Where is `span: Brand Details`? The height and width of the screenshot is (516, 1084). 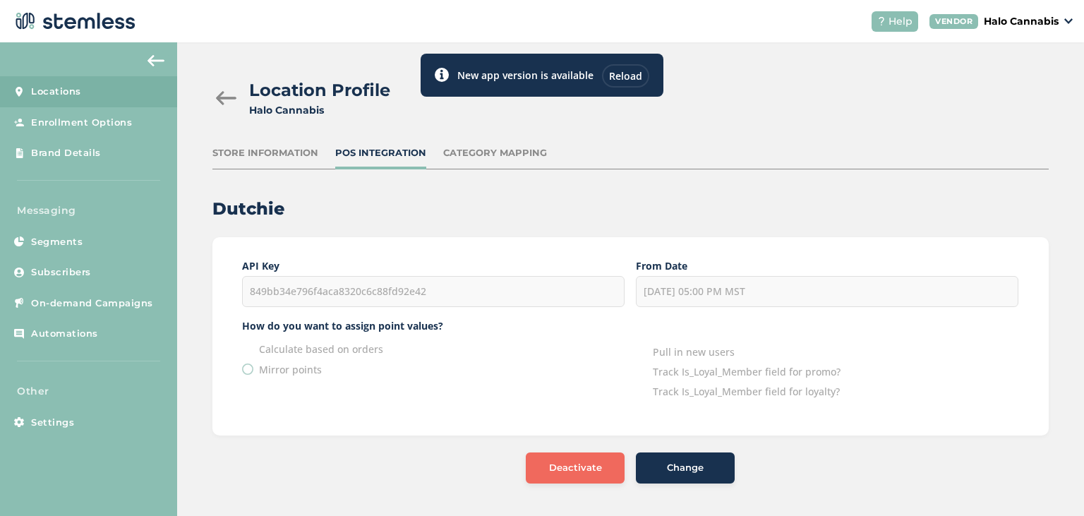 span: Brand Details is located at coordinates (66, 153).